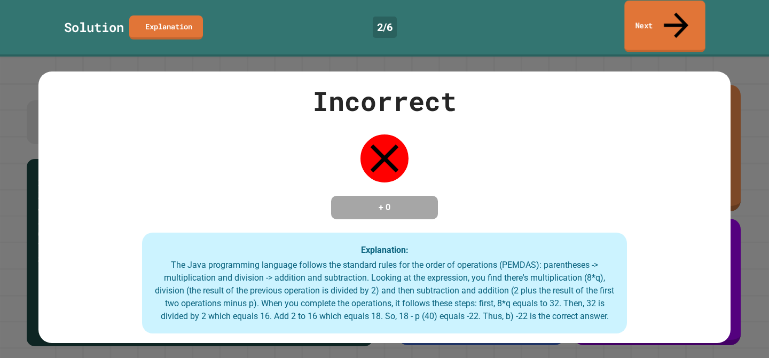 The height and width of the screenshot is (358, 769). I want to click on div: 2 / 6, so click(385, 27).